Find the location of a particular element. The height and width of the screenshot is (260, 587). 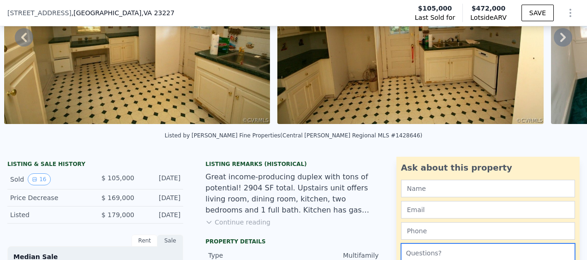

div: Type is located at coordinates (251, 256).